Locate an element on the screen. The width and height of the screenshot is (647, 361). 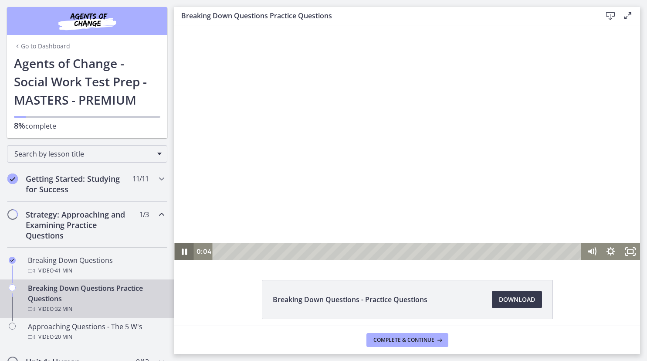
img: Agents of Change is located at coordinates (87, 21).